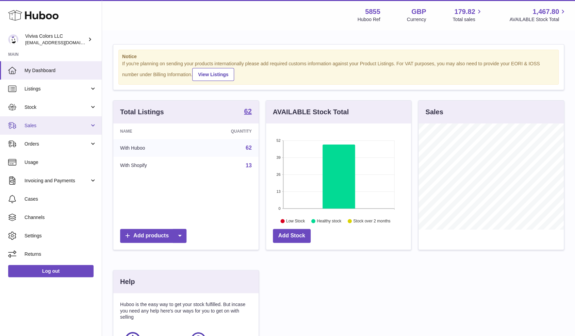 This screenshot has height=336, width=575. I want to click on text: Stock over 2 months, so click(372, 221).